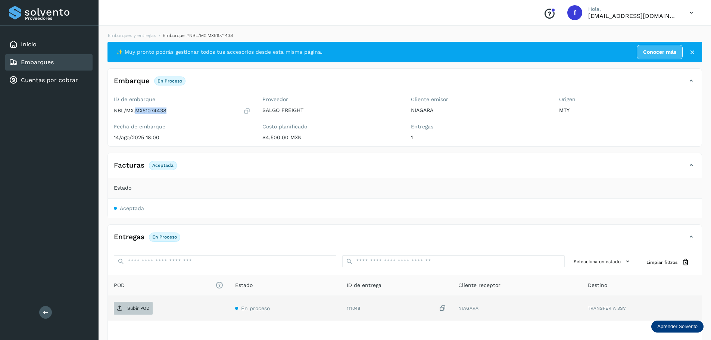 This screenshot has height=340, width=711. What do you see at coordinates (479, 127) in the screenshot?
I see `label: Entregas` at bounding box center [479, 127].